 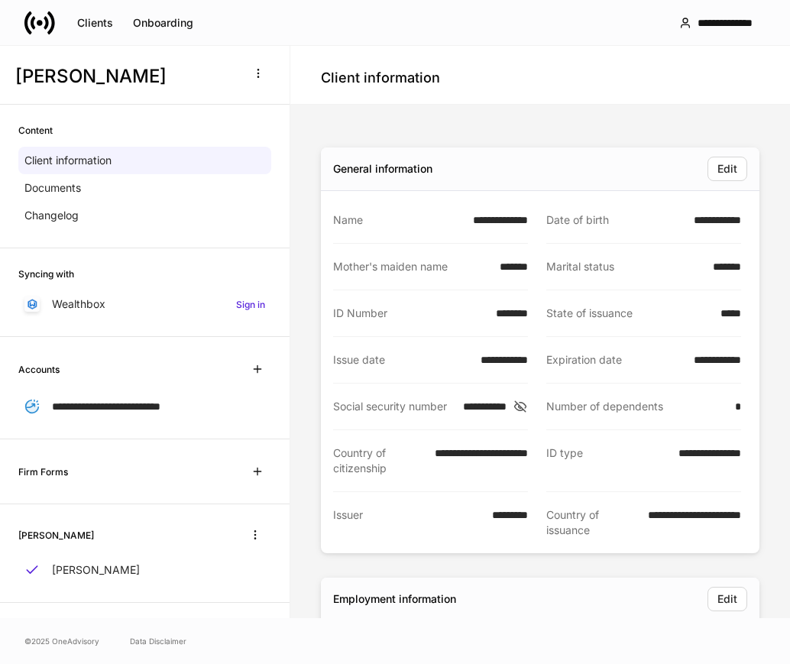 What do you see at coordinates (144, 160) in the screenshot?
I see `a: Client information` at bounding box center [144, 160].